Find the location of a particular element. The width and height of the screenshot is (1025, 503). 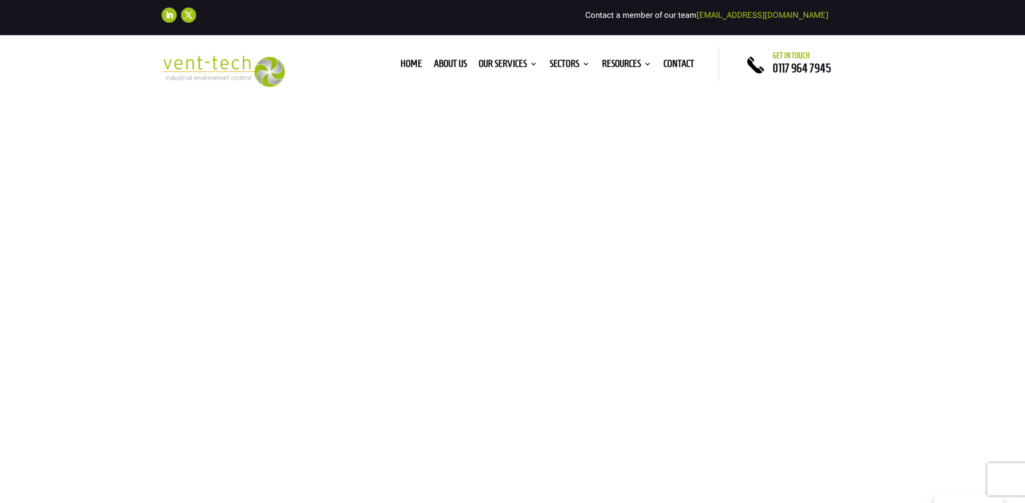

a: Contact is located at coordinates (678, 66).